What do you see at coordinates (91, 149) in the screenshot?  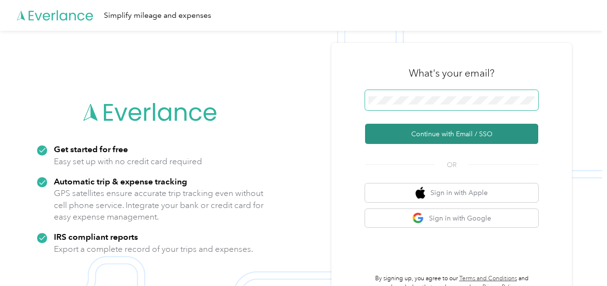 I see `strong: Get started for free` at bounding box center [91, 149].